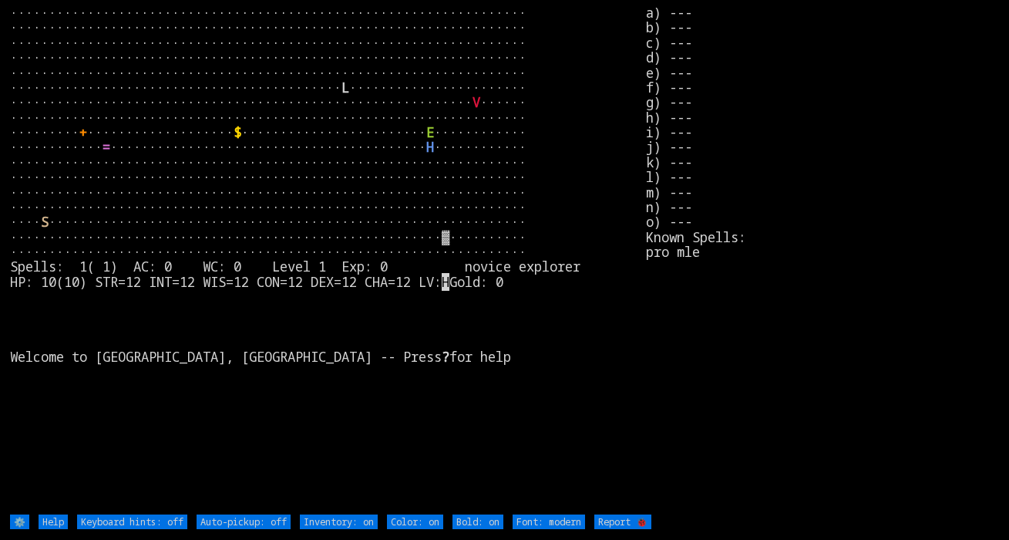 The image size is (1009, 540). What do you see at coordinates (45, 221) in the screenshot?
I see `font: S` at bounding box center [45, 221].